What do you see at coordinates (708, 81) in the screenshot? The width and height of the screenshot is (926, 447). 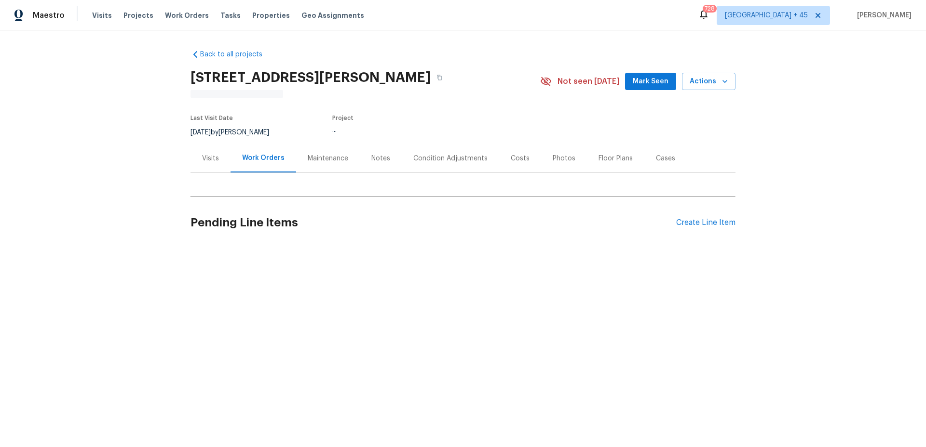 I see `button: Actions` at bounding box center [708, 81].